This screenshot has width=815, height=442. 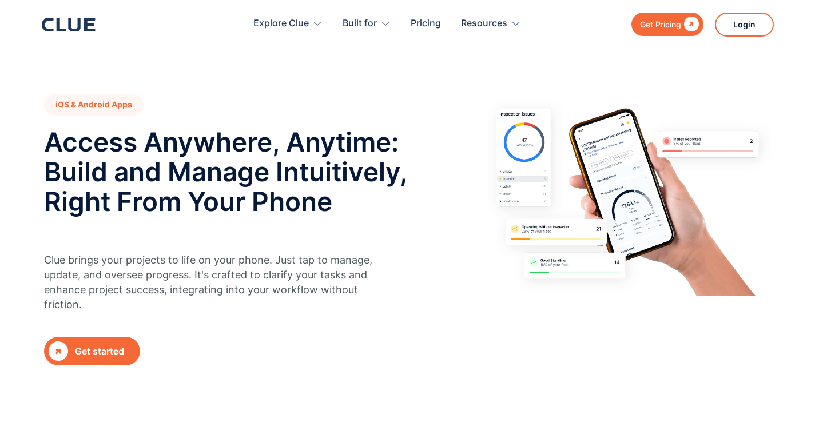 I want to click on p: Clue brings your projects to life on your phone. Just tap to manage, update, and oversee progress..., so click(x=217, y=283).